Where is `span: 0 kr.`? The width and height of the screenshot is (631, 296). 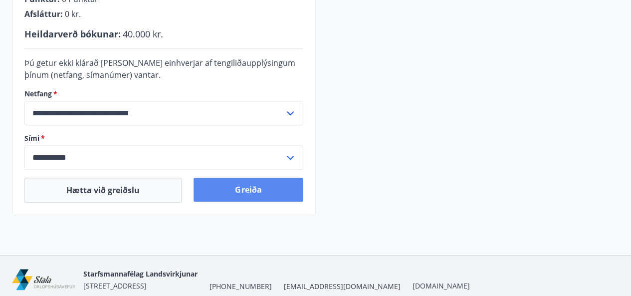
span: 0 kr. is located at coordinates (73, 14).